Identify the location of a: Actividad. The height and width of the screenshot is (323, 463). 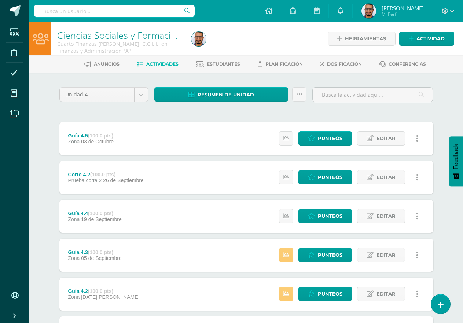
(426, 38).